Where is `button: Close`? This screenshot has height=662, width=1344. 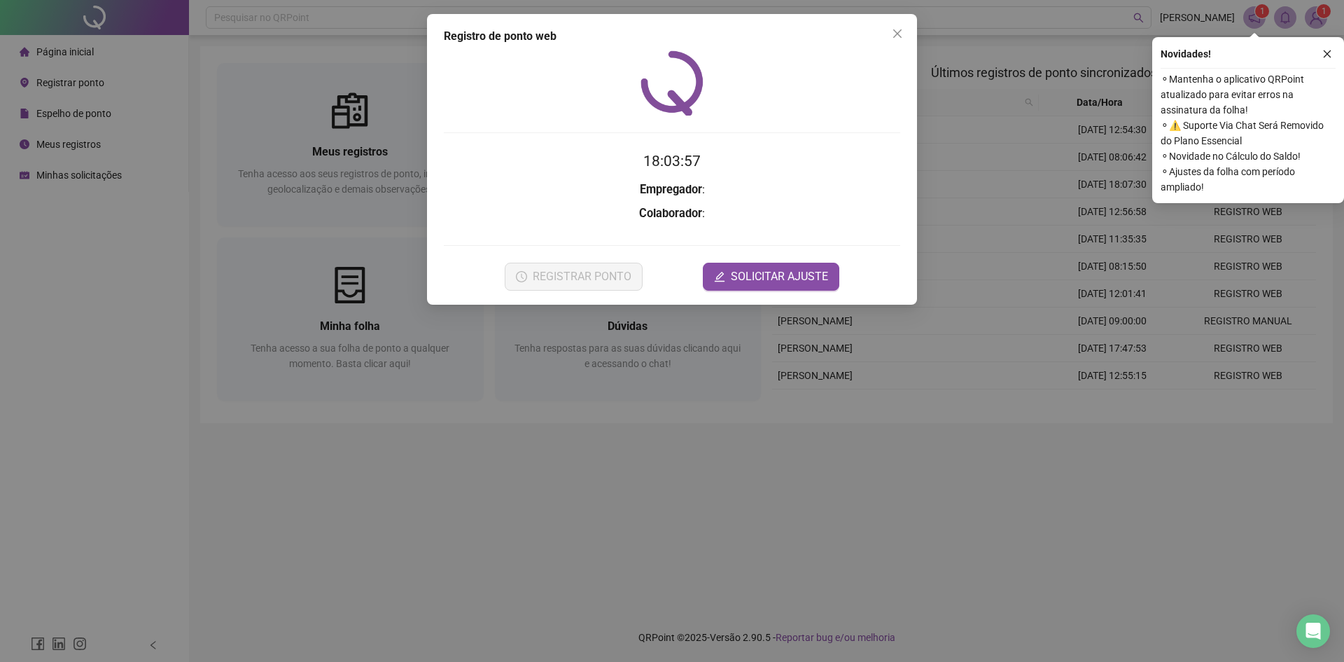 button: Close is located at coordinates (897, 34).